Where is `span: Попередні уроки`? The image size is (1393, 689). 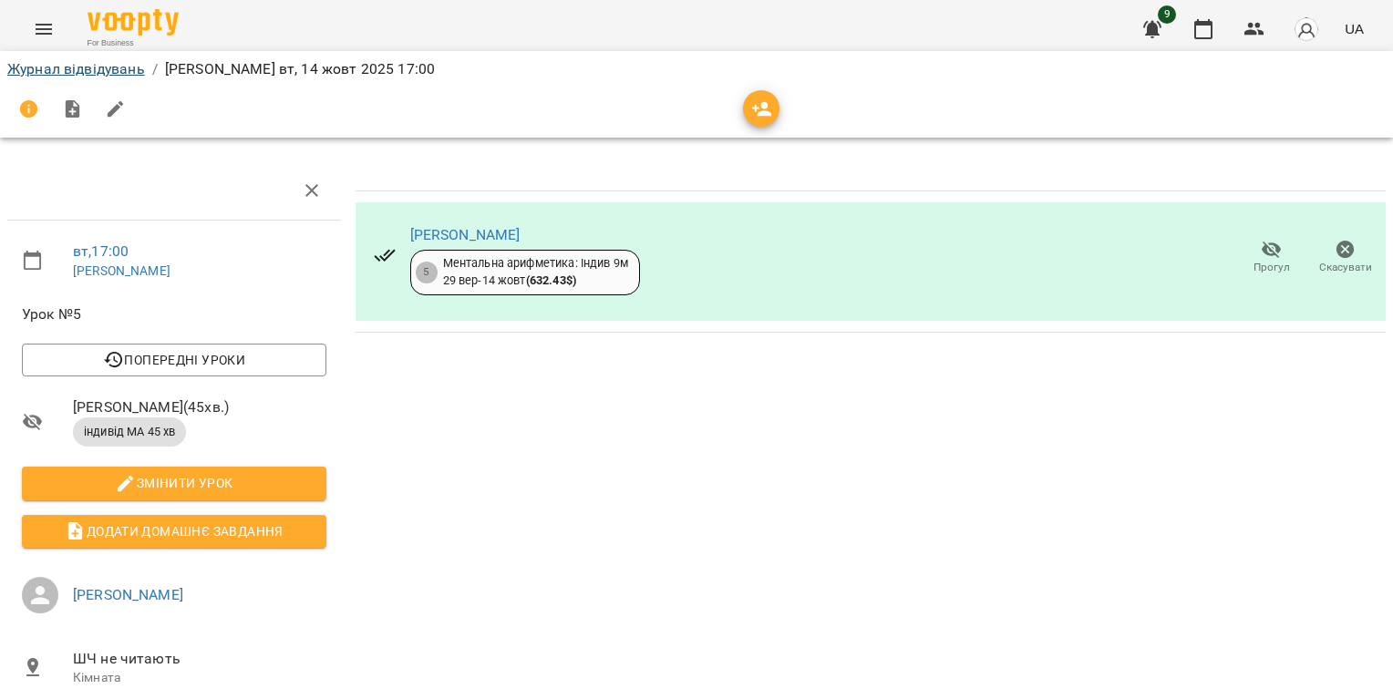 span: Попередні уроки is located at coordinates (174, 360).